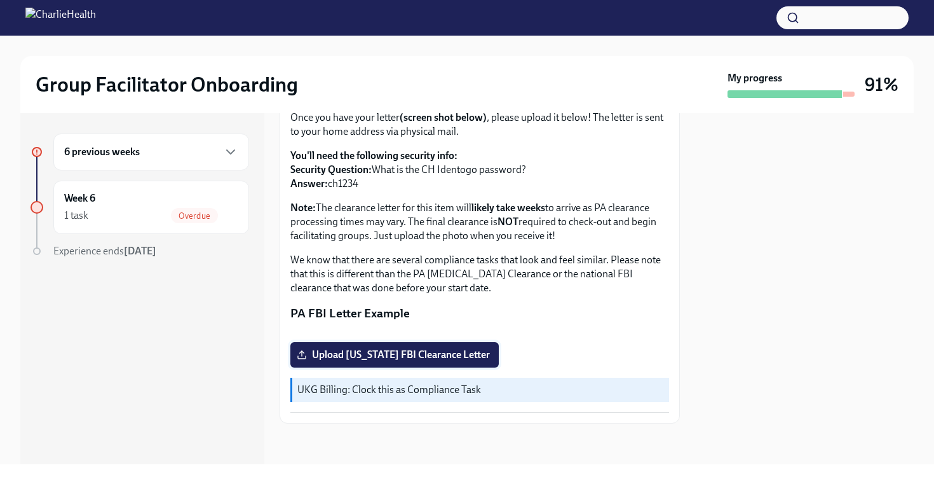 The width and height of the screenshot is (934, 477). I want to click on span: Experience ends, so click(105, 250).